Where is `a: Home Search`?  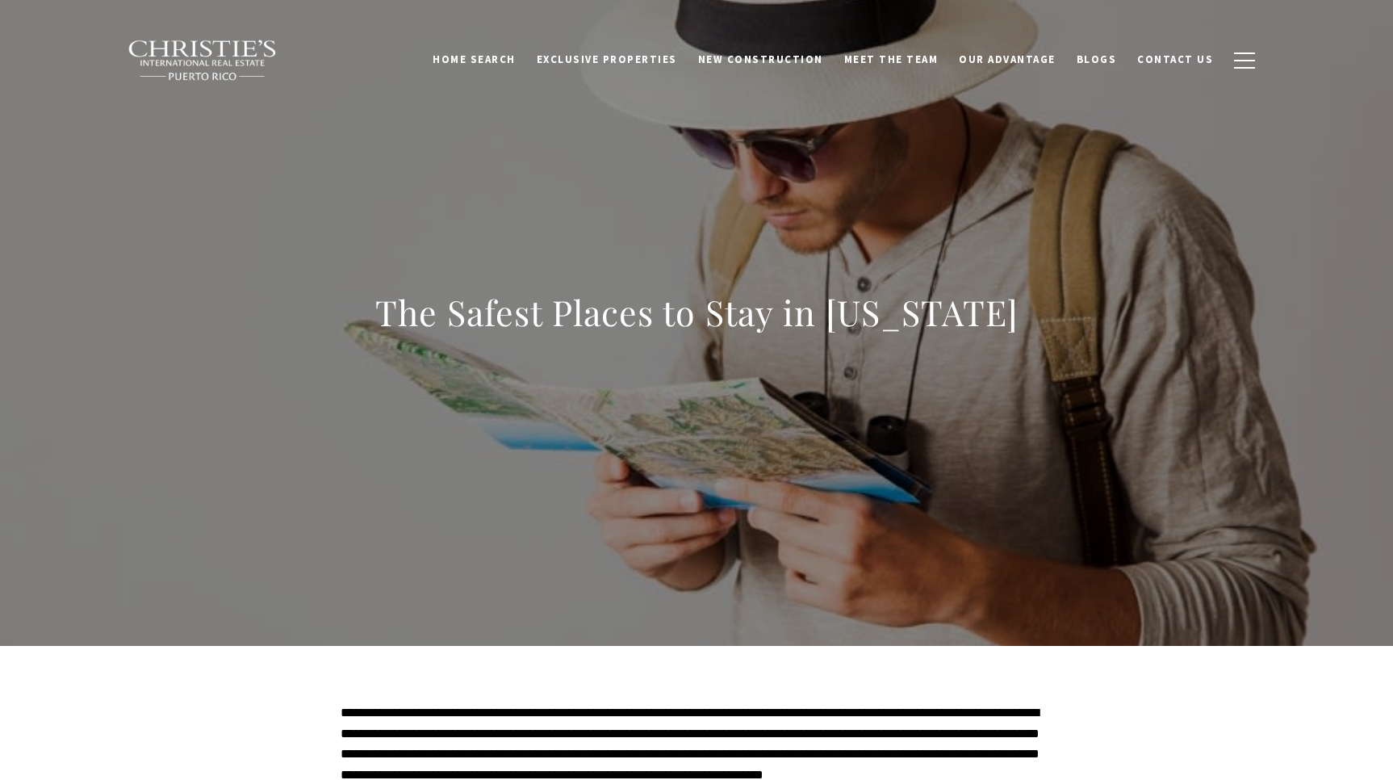
a: Home Search is located at coordinates (474, 60).